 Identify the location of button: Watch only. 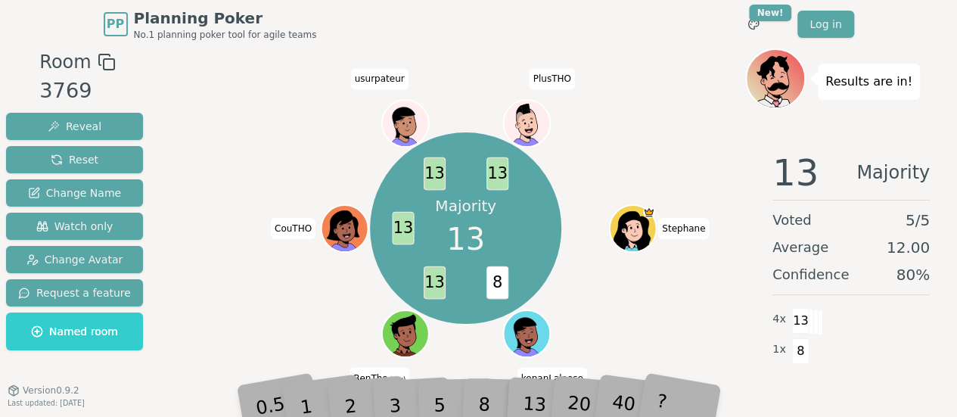
(74, 226).